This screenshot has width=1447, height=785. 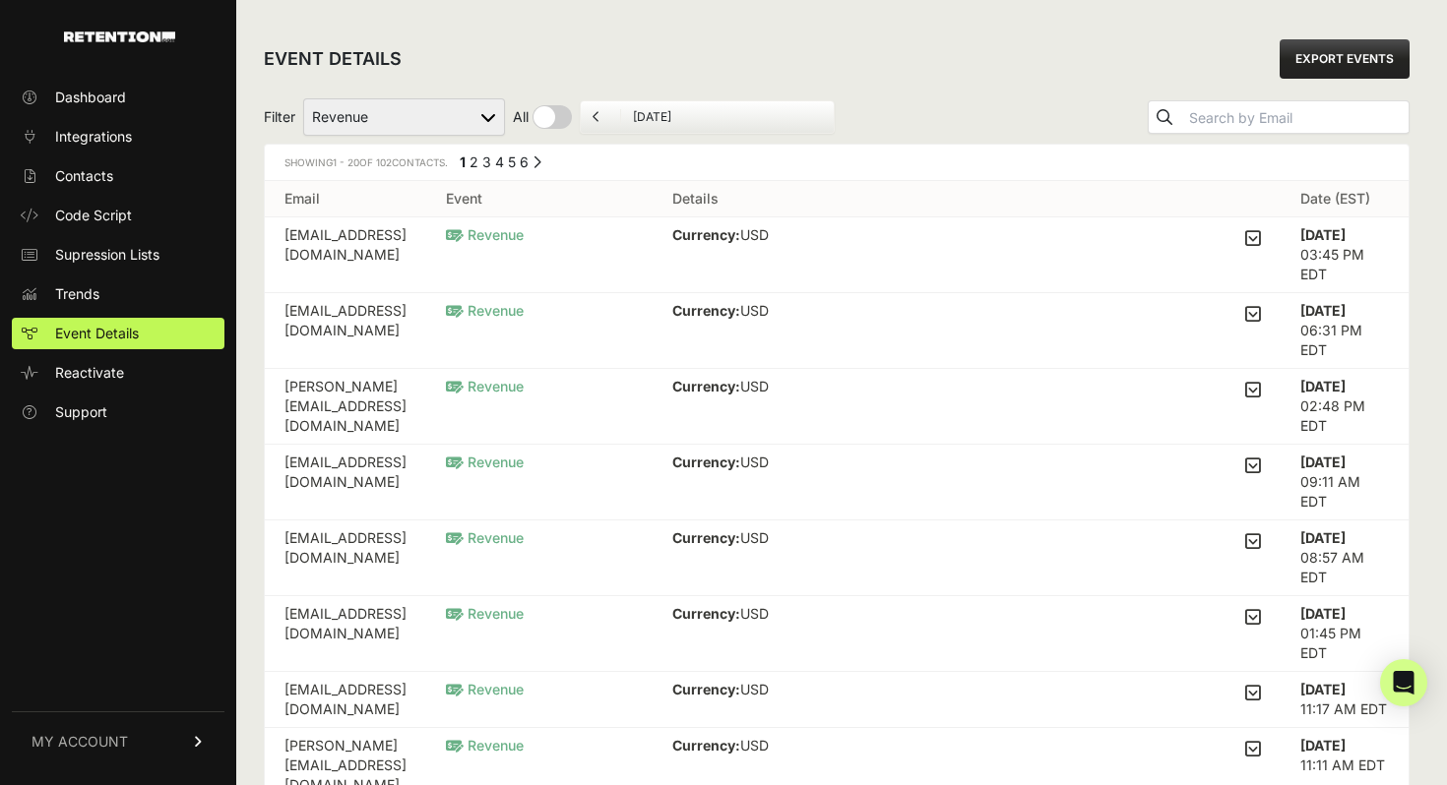 What do you see at coordinates (366, 162) in the screenshot?
I see `div: Showing of` at bounding box center [366, 162].